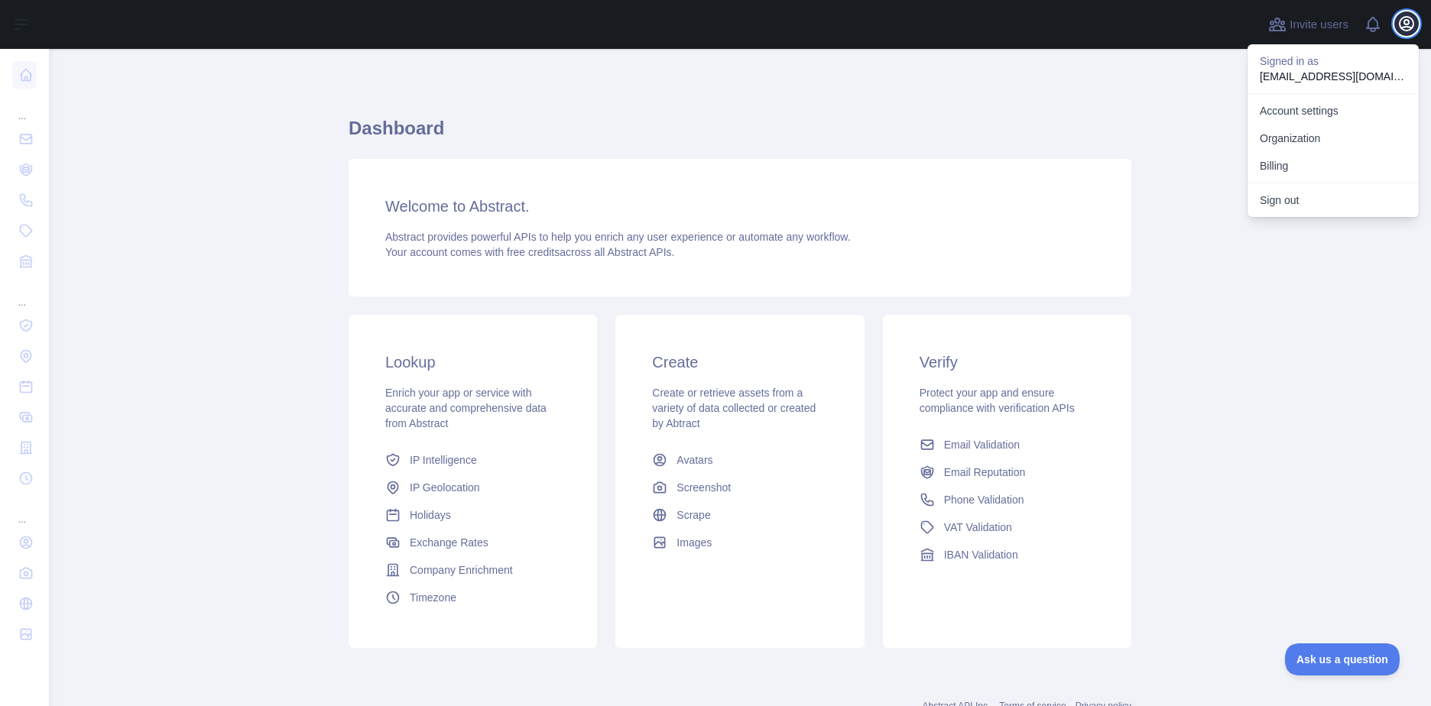  Describe the element at coordinates (445, 488) in the screenshot. I see `span: IP Geolocation` at that location.